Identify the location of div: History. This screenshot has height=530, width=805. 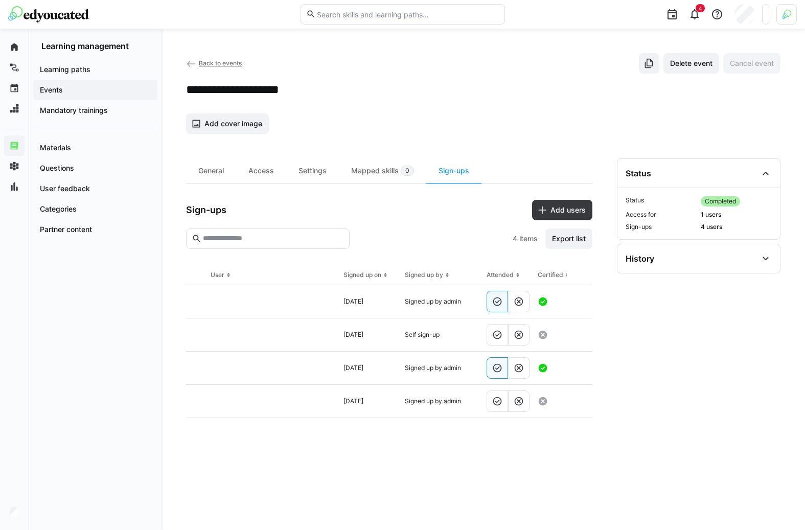
(640, 259).